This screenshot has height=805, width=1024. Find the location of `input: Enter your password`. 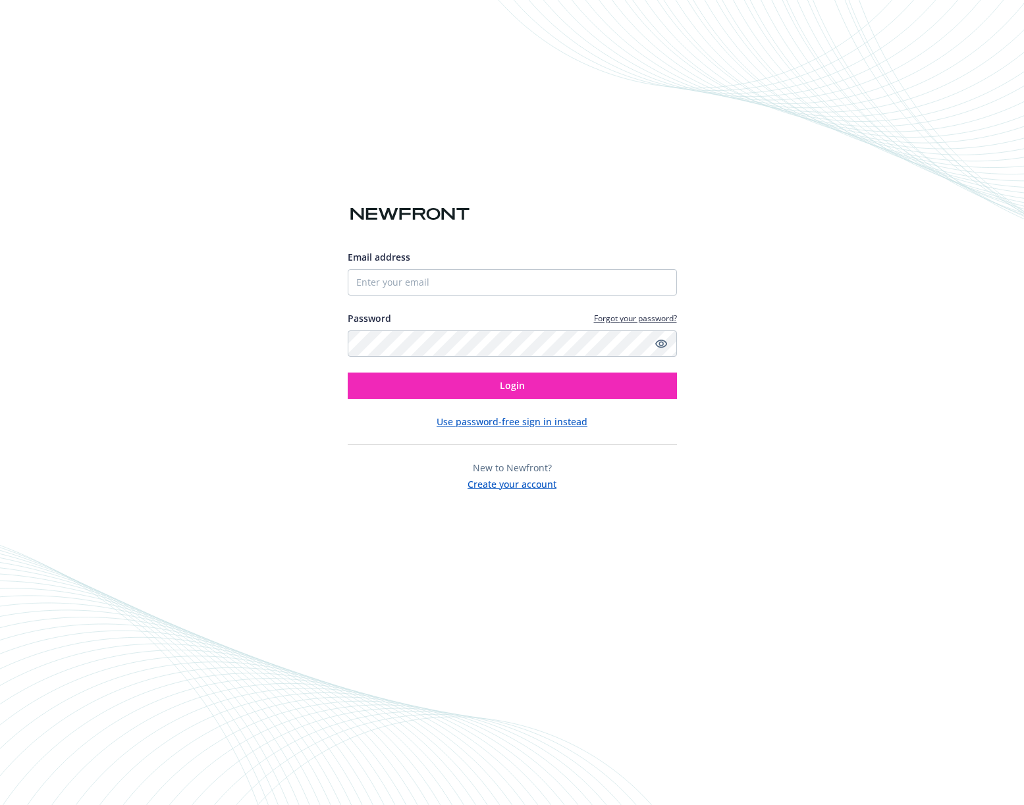

input: Enter your password is located at coordinates (512, 344).